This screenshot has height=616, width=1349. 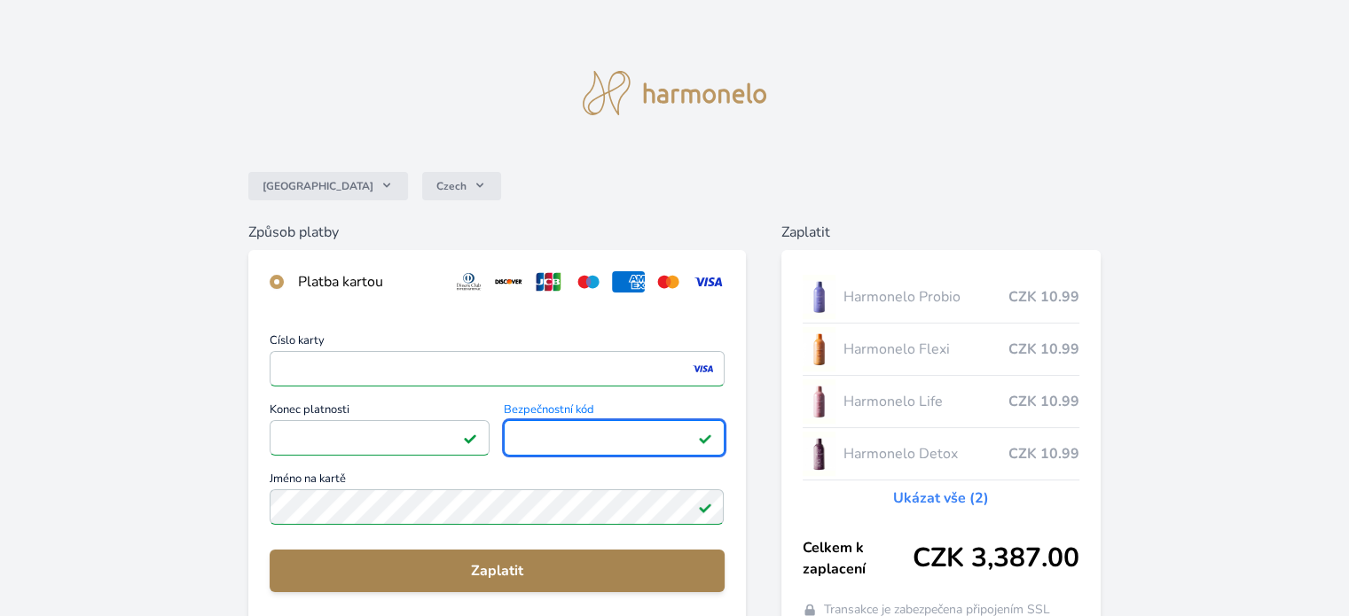 I want to click on span: Konec platnosti, so click(x=380, y=412).